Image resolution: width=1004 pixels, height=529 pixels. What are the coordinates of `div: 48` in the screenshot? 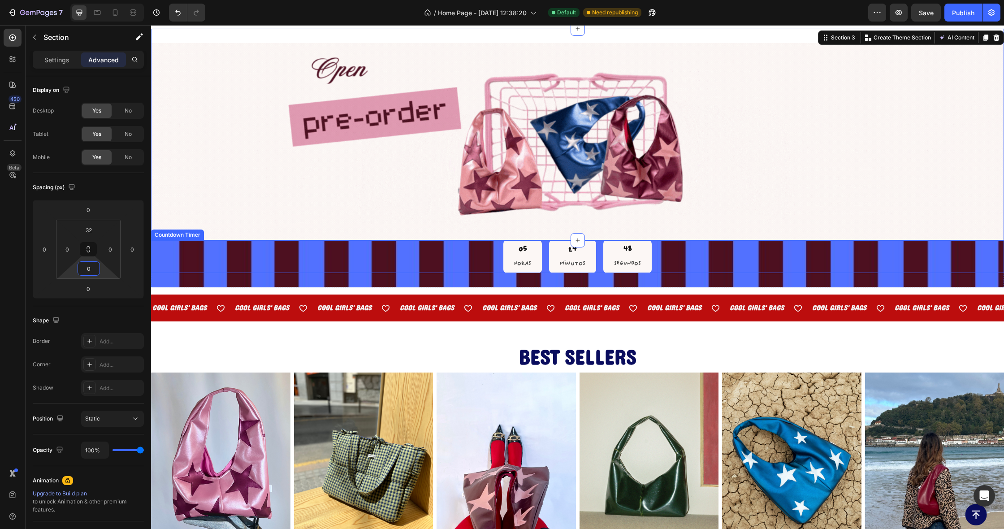 It's located at (477, 224).